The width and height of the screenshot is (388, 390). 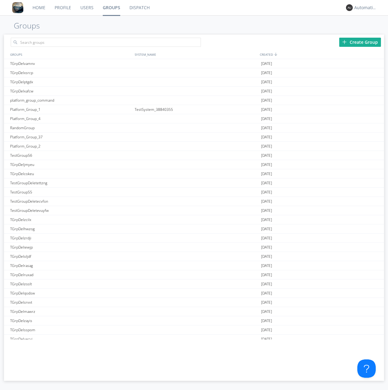 I want to click on img: plus.svg, so click(x=344, y=42).